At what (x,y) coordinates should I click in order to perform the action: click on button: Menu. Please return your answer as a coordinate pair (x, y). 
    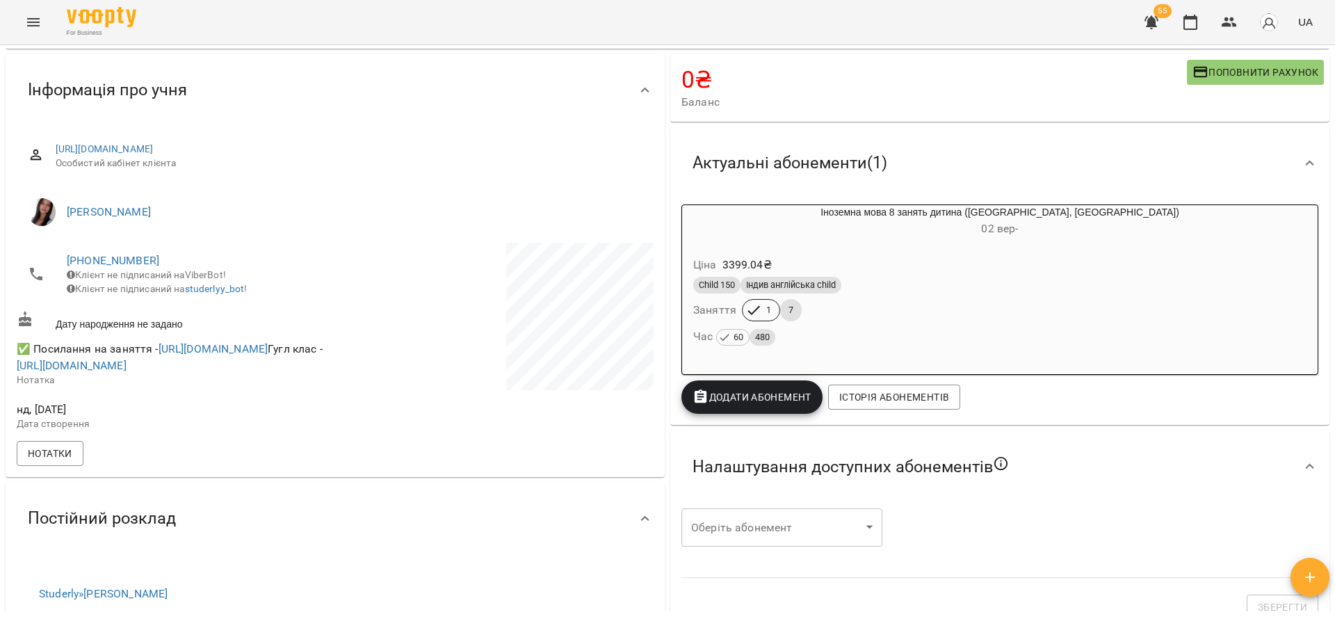
    Looking at the image, I should click on (33, 22).